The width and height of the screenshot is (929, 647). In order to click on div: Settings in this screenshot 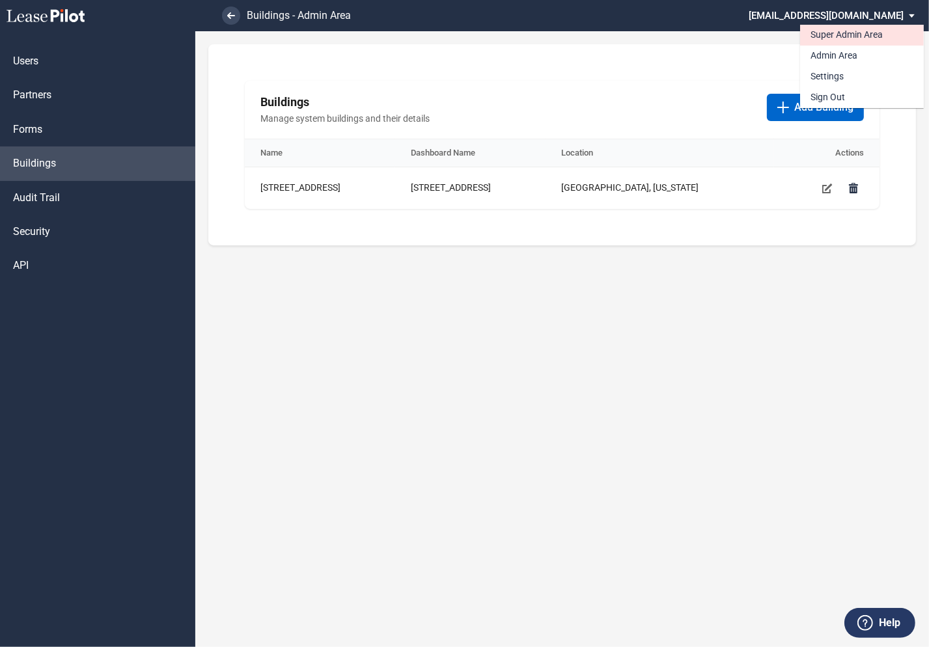, I will do `click(827, 77)`.